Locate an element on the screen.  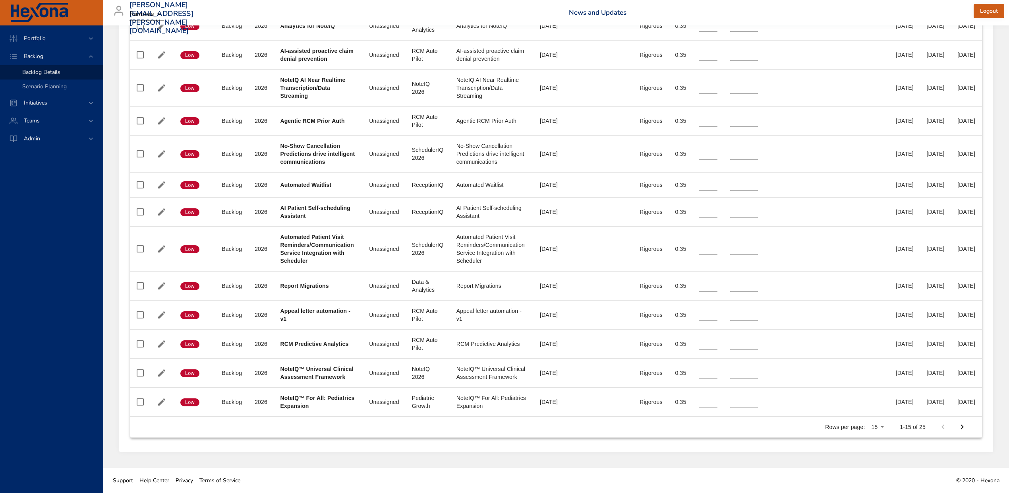
div: RCM Auto Pilot is located at coordinates (428, 344).